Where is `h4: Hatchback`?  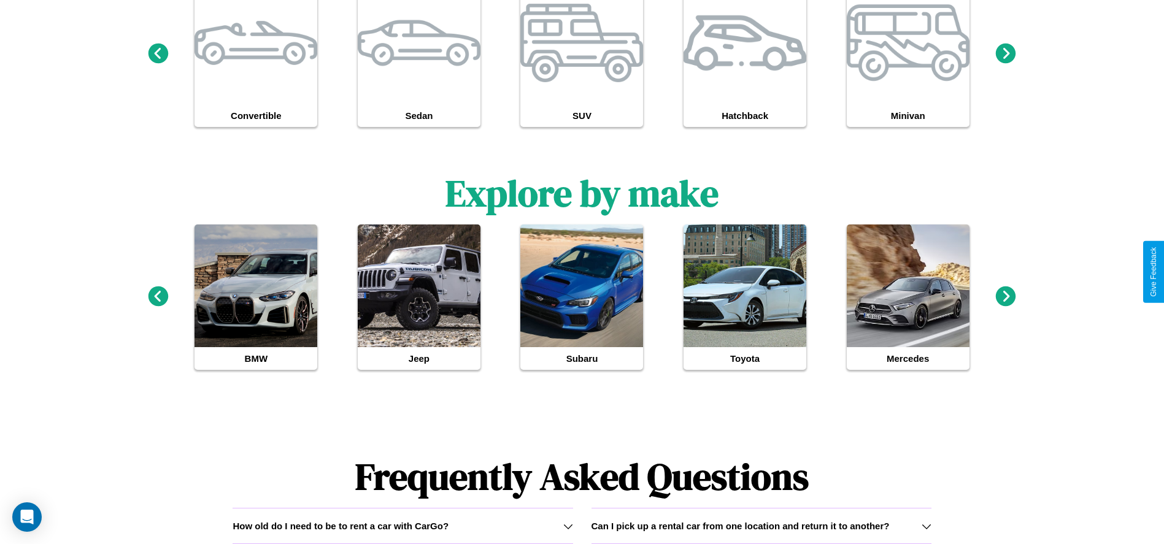
h4: Hatchback is located at coordinates (745, 115).